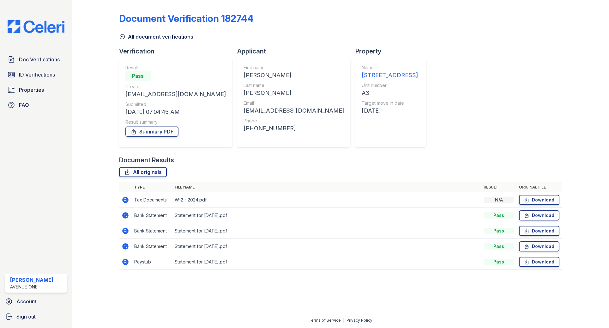  What do you see at coordinates (499, 200) in the screenshot?
I see `div: N/A` at bounding box center [499, 200].